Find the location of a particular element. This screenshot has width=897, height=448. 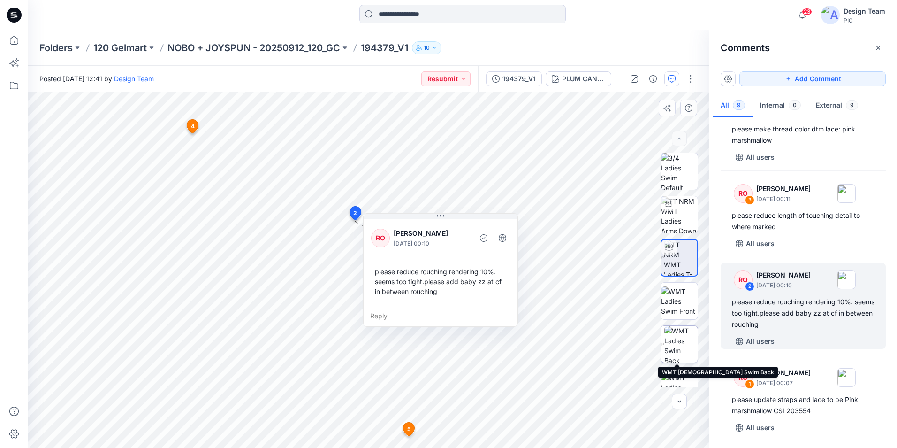

div: please make thread color dtm lace: pink marshmallow is located at coordinates (803, 135).